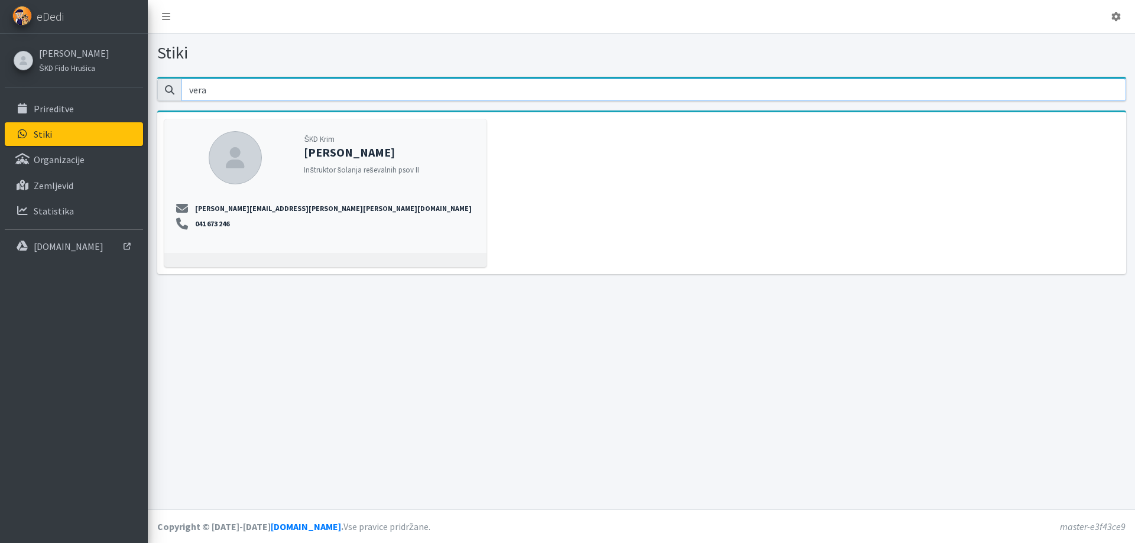 The width and height of the screenshot is (1135, 543). Describe the element at coordinates (67, 68) in the screenshot. I see `small: ŠKD Fido Hrušica` at that location.